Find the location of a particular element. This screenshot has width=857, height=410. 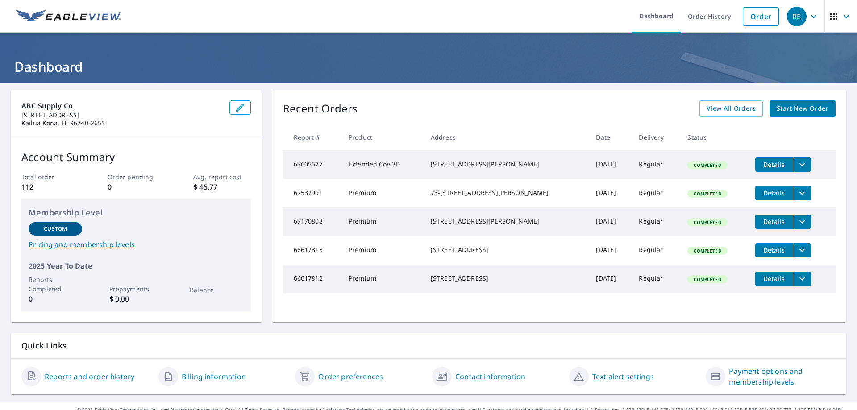

td: 66617812 is located at coordinates (312, 279).